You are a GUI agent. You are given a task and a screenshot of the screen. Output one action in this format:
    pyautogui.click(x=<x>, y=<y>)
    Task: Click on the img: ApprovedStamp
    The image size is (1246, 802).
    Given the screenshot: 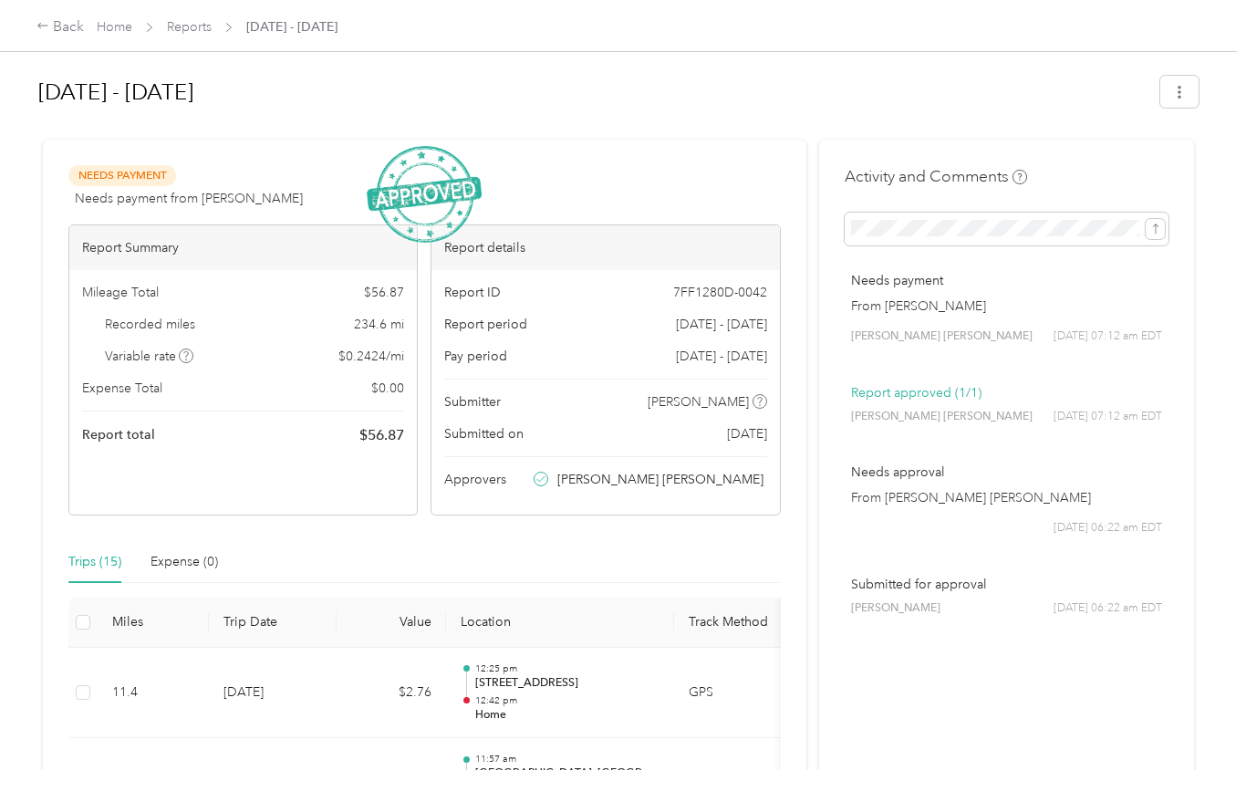 What is the action you would take?
    pyautogui.click(x=424, y=194)
    